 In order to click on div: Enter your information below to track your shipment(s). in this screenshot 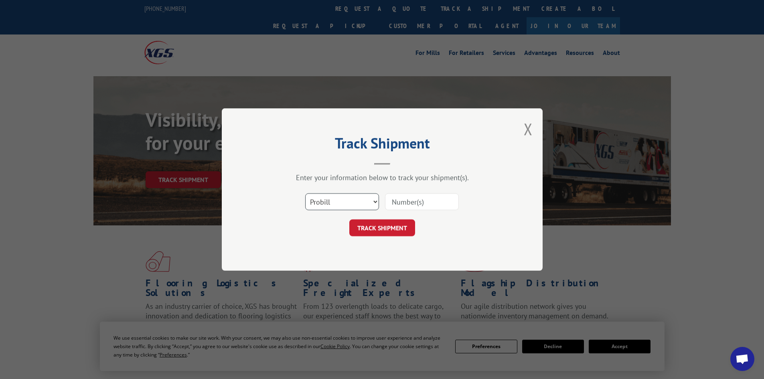, I will do `click(382, 177)`.